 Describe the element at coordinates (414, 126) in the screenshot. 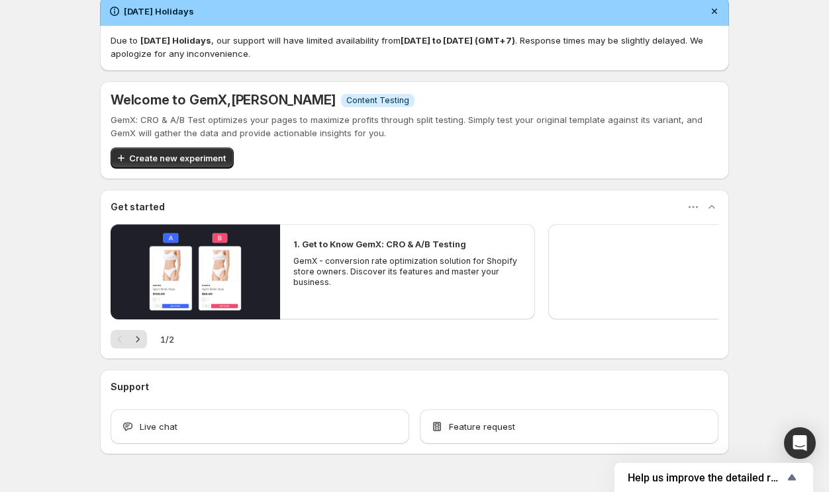

I see `p: GemX: CRO & A/B Test optimizes your pages to maximize profits through split testing. Simply test ...` at that location.